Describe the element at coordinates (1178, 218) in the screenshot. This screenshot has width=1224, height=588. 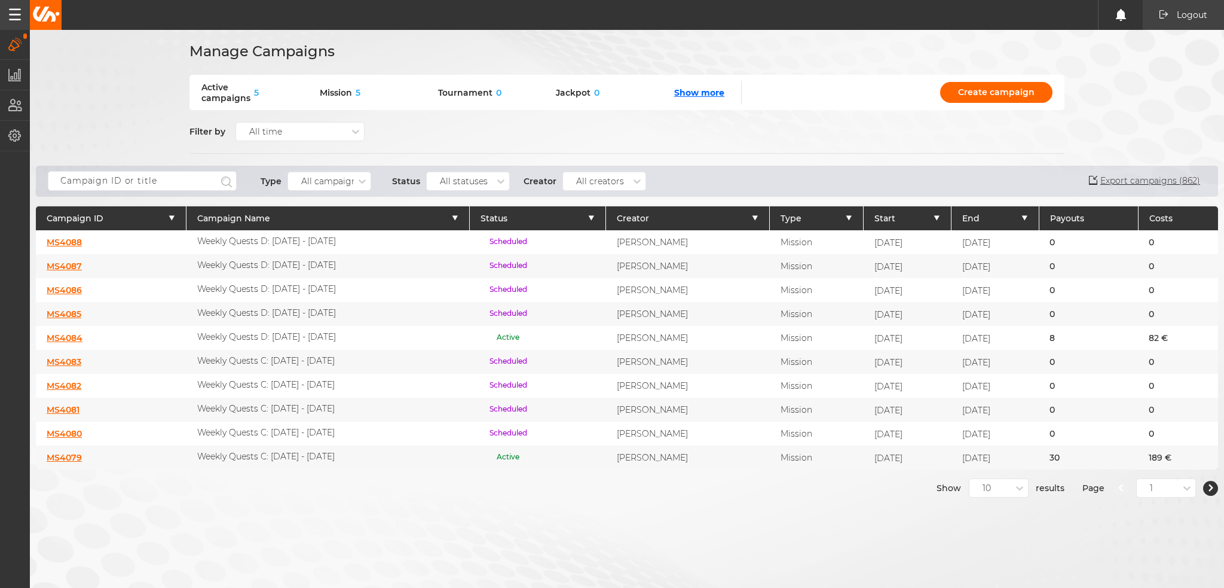
I see `p: Costs` at that location.